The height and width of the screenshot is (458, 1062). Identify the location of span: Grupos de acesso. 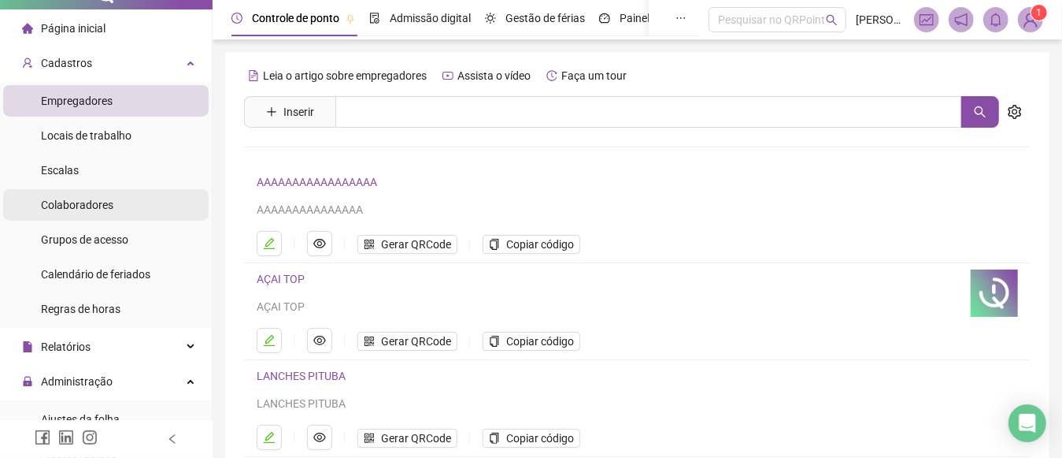
(84, 239).